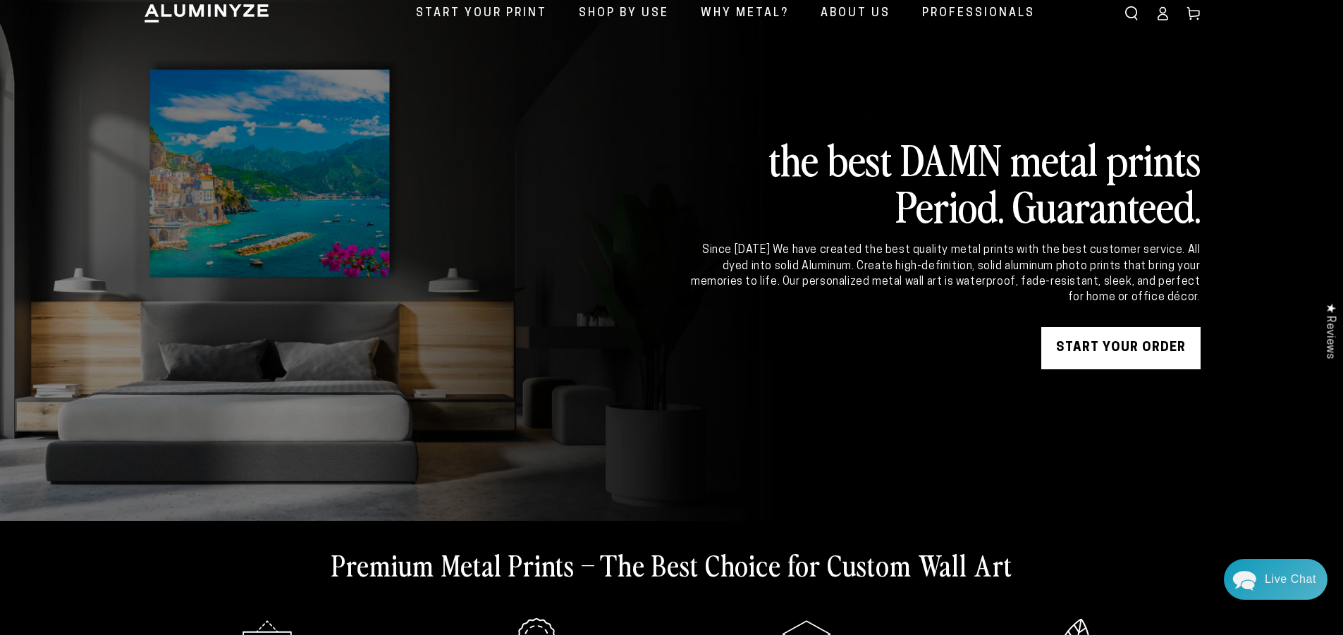 The width and height of the screenshot is (1343, 635). Describe the element at coordinates (945, 182) in the screenshot. I see `h2: the best DAMN metal prints Period. Guaranteed.` at that location.